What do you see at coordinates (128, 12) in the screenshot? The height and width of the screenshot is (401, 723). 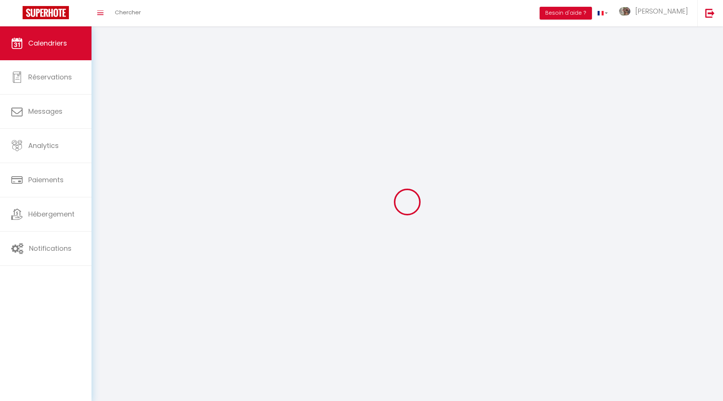 I see `span: Chercher` at bounding box center [128, 12].